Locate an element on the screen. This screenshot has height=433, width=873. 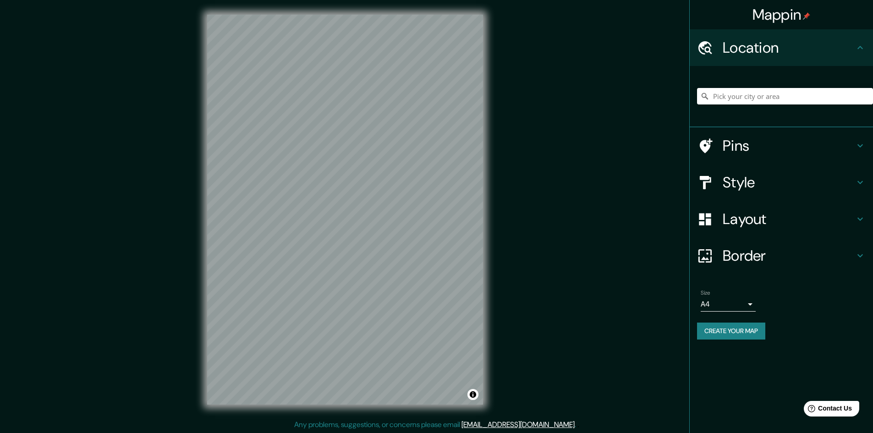
h4: Location is located at coordinates (789, 48).